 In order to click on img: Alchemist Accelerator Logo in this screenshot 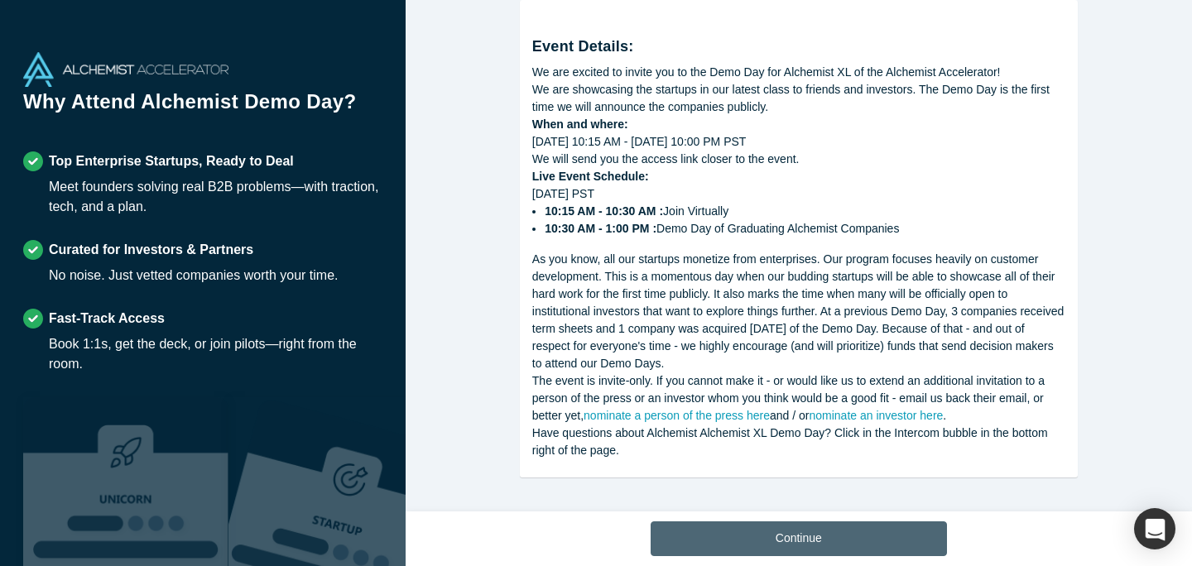, I will do `click(126, 70)`.